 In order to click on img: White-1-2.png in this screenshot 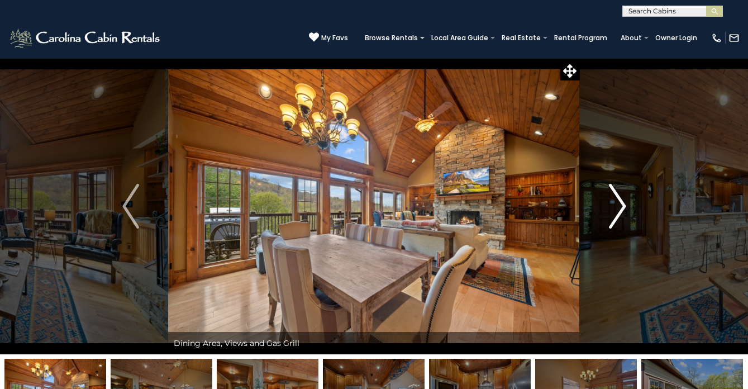, I will do `click(86, 38)`.